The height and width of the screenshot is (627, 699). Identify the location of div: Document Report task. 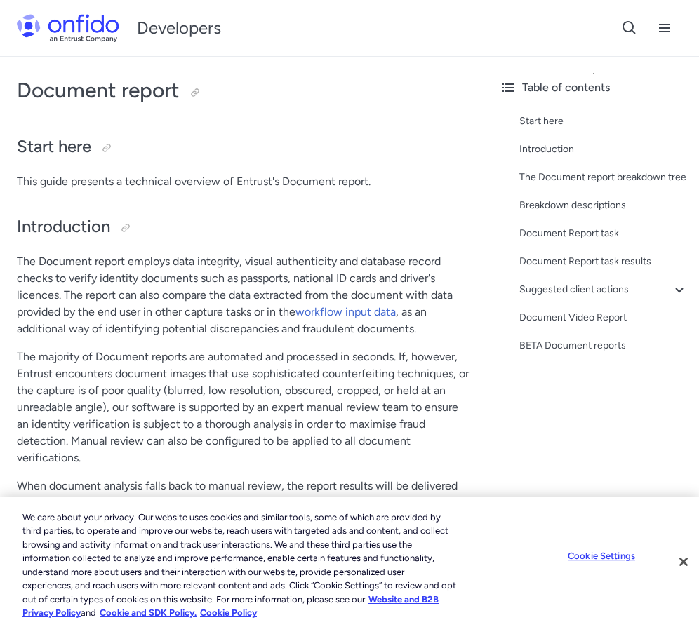
(603, 234).